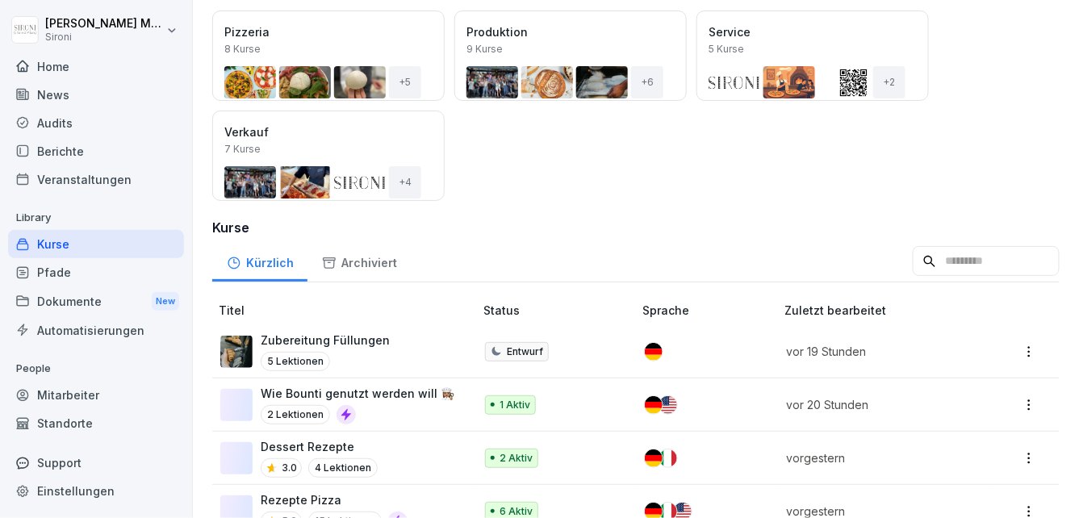 This screenshot has height=518, width=1079. Describe the element at coordinates (711, 310) in the screenshot. I see `p: Sprache` at that location.